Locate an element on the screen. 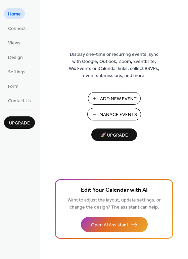 The width and height of the screenshot is (188, 259). span: Want to adjust the layout, update settings, or change the design? The assistant can help. is located at coordinates (114, 204).